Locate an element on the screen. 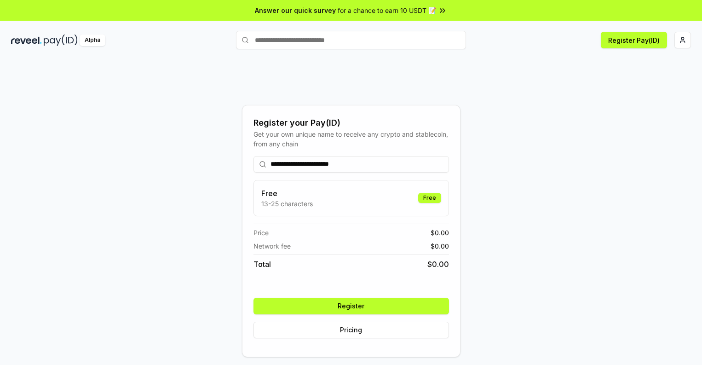  img: reveel_dark is located at coordinates (26, 40).